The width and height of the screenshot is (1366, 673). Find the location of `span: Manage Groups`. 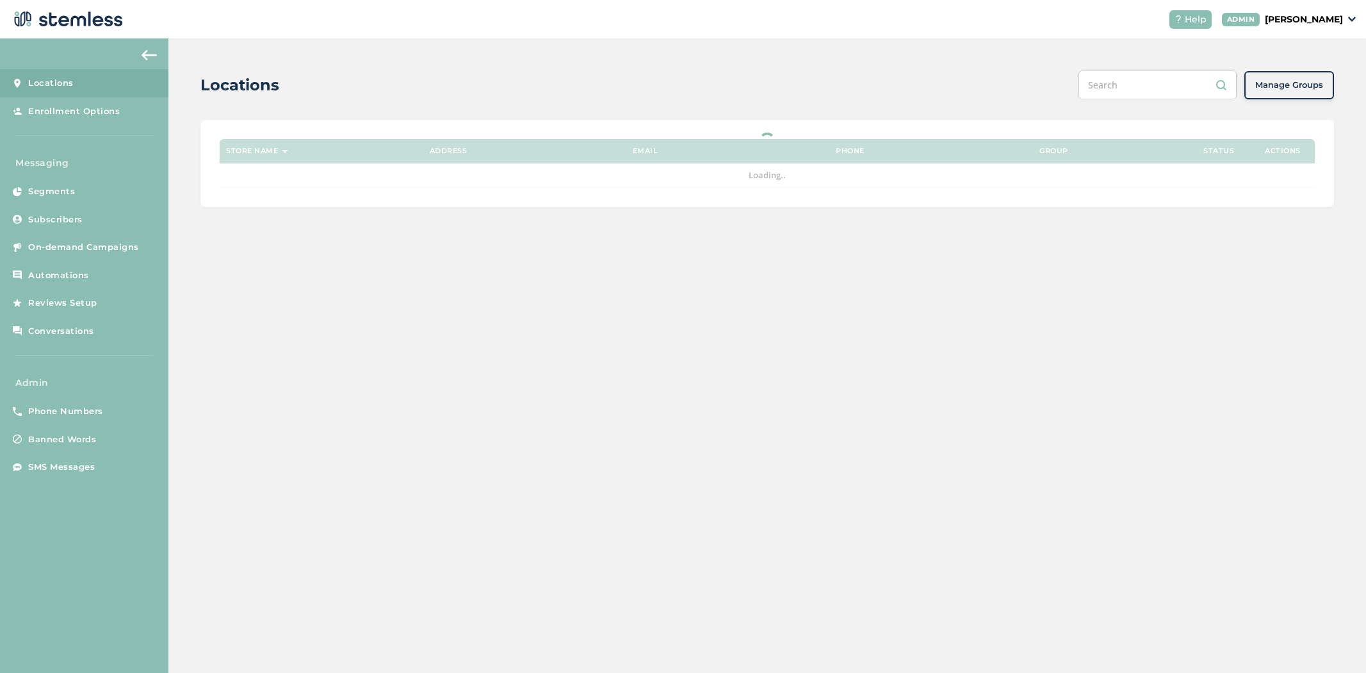

span: Manage Groups is located at coordinates (1289, 85).